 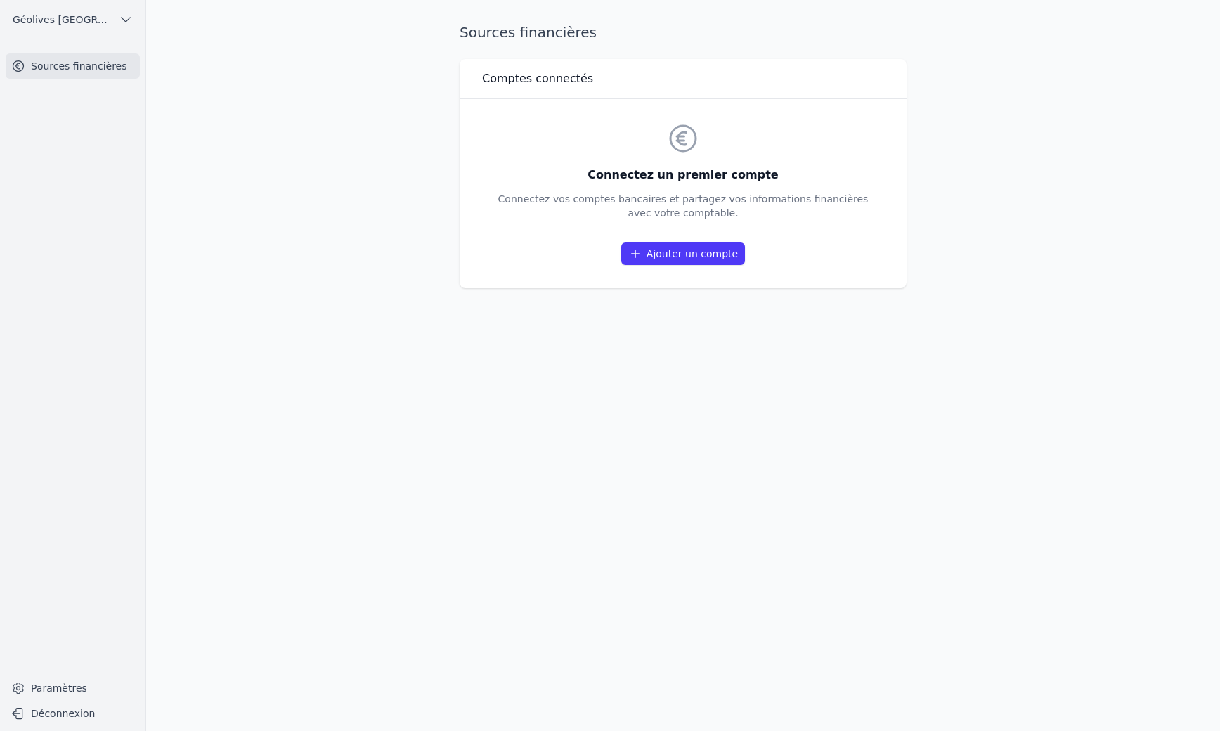 What do you see at coordinates (528, 32) in the screenshot?
I see `h1: Sources financières` at bounding box center [528, 32].